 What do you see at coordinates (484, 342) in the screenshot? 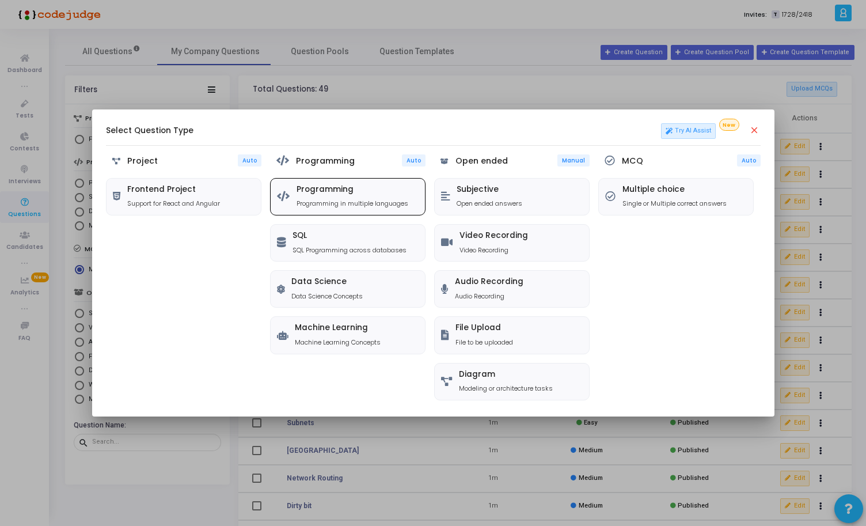
I see `p: File to be uploaded` at bounding box center [484, 342].